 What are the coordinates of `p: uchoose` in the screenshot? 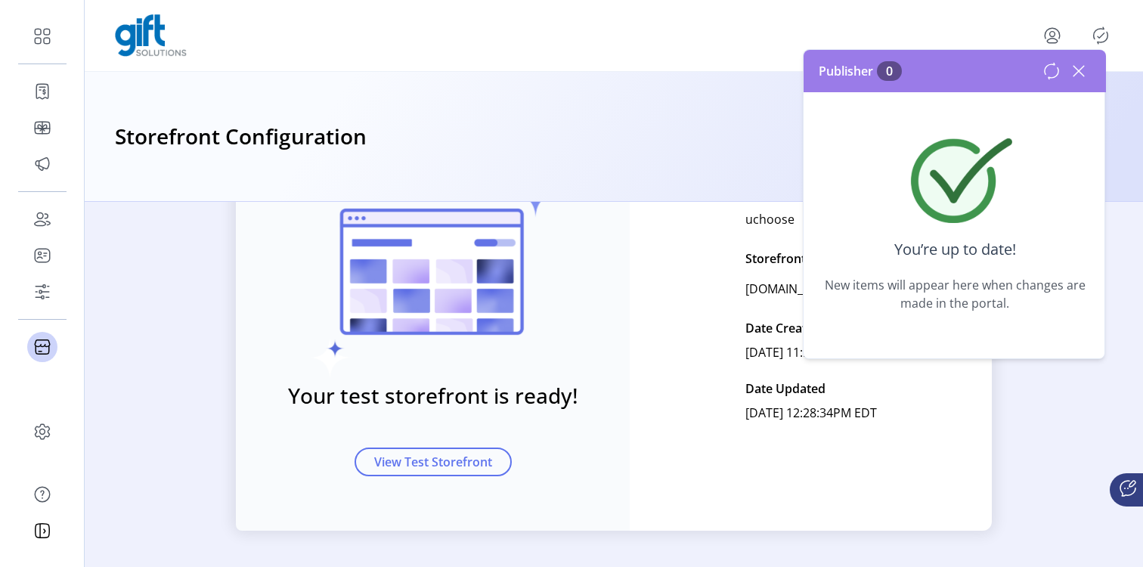 It's located at (769, 219).